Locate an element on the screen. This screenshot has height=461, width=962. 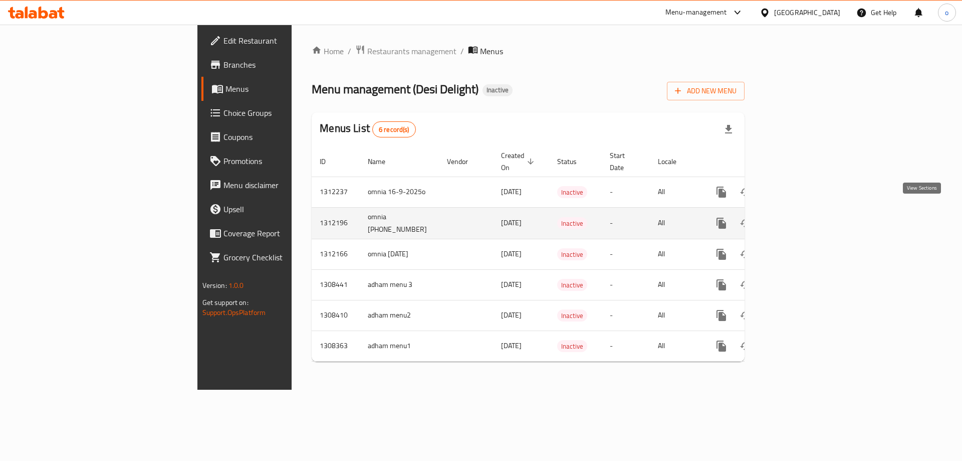
span: Locale is located at coordinates (674, 161).